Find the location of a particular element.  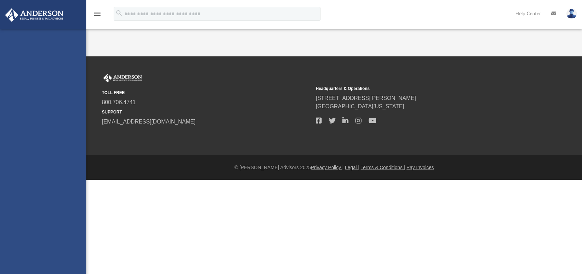

img: User Pic is located at coordinates (572, 13).